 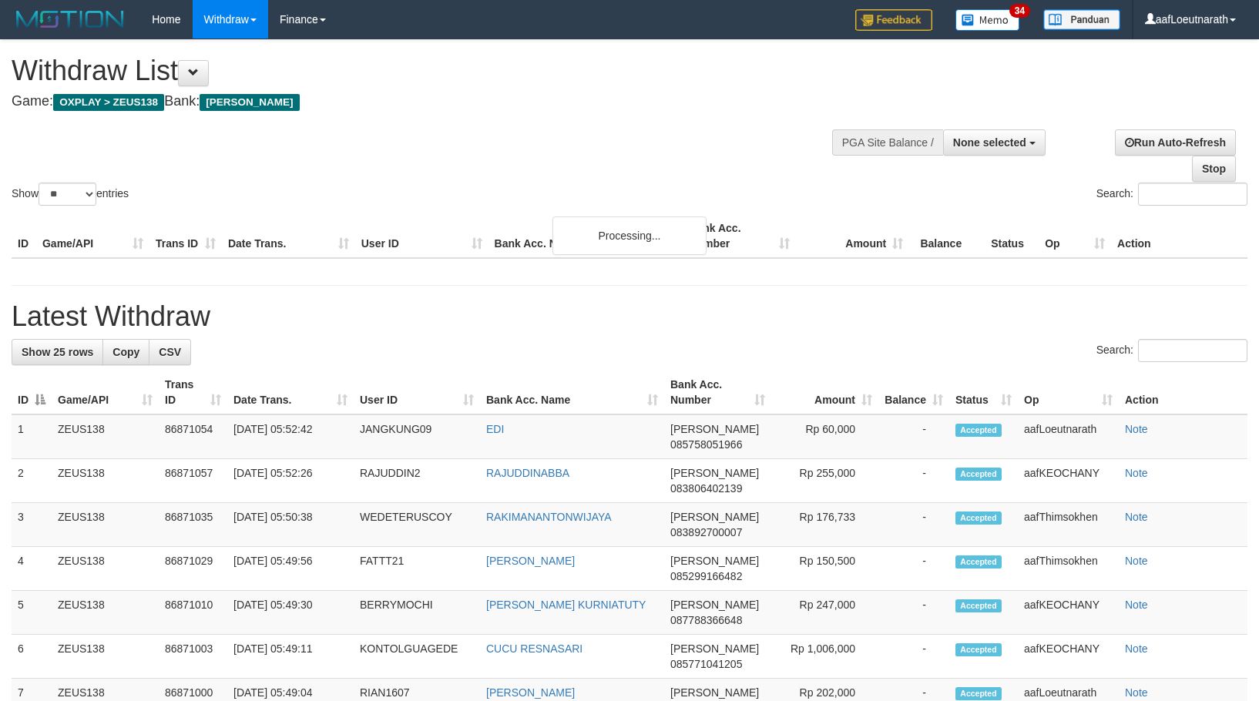 I want to click on th: User ID: activate to sort column ascending, so click(x=417, y=392).